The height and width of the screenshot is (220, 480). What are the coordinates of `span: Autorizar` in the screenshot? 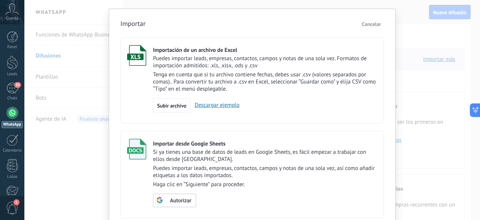 It's located at (180, 200).